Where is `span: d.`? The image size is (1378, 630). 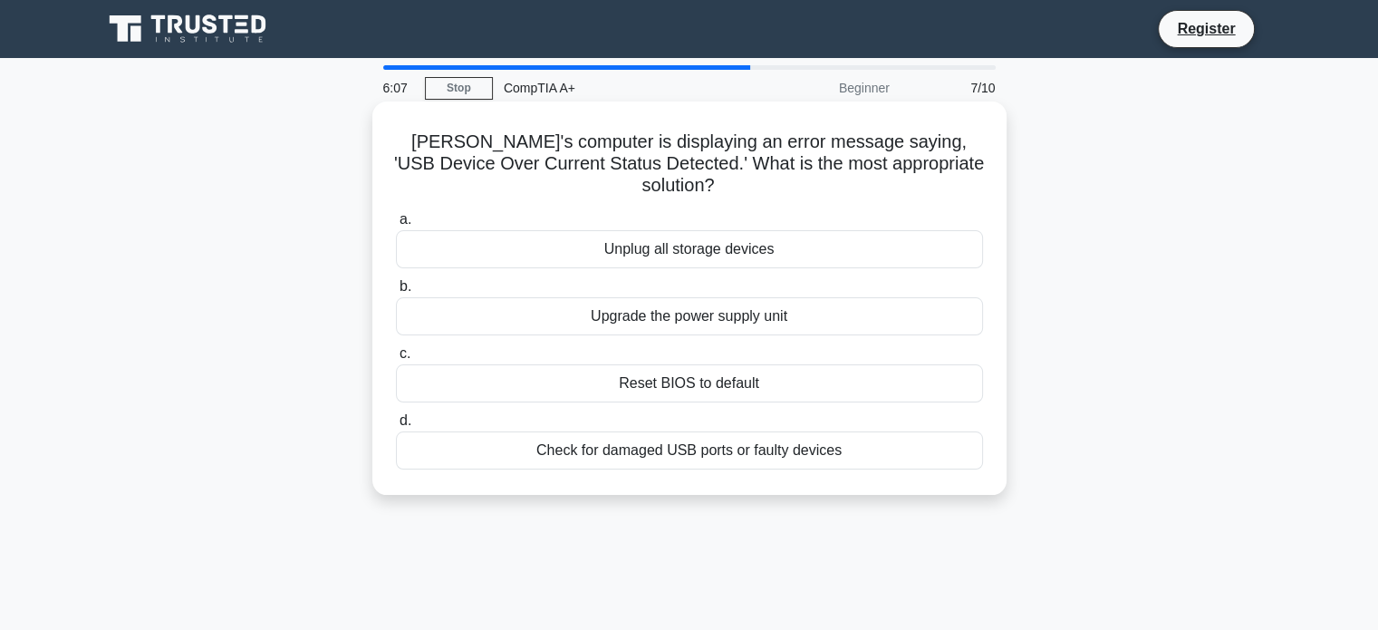 span: d. is located at coordinates (405, 419).